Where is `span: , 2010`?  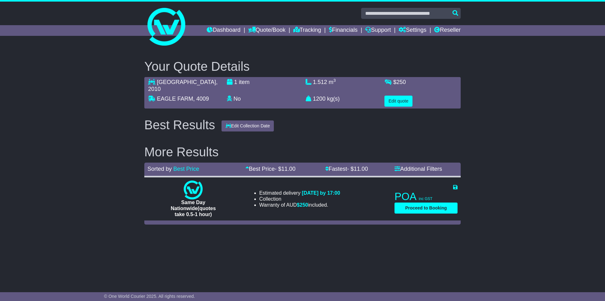 span: , 2010 is located at coordinates (183, 86).